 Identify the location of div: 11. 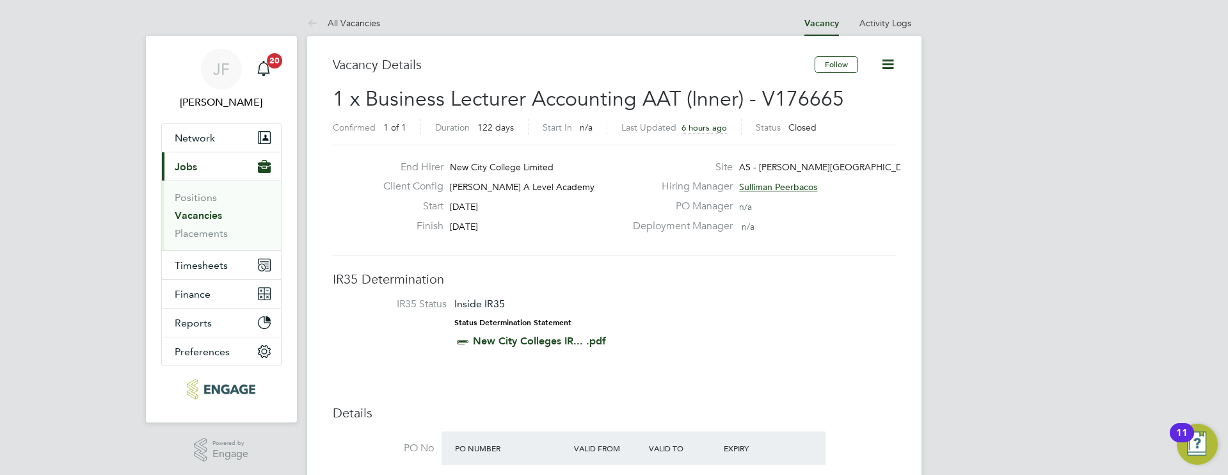
(1182, 441).